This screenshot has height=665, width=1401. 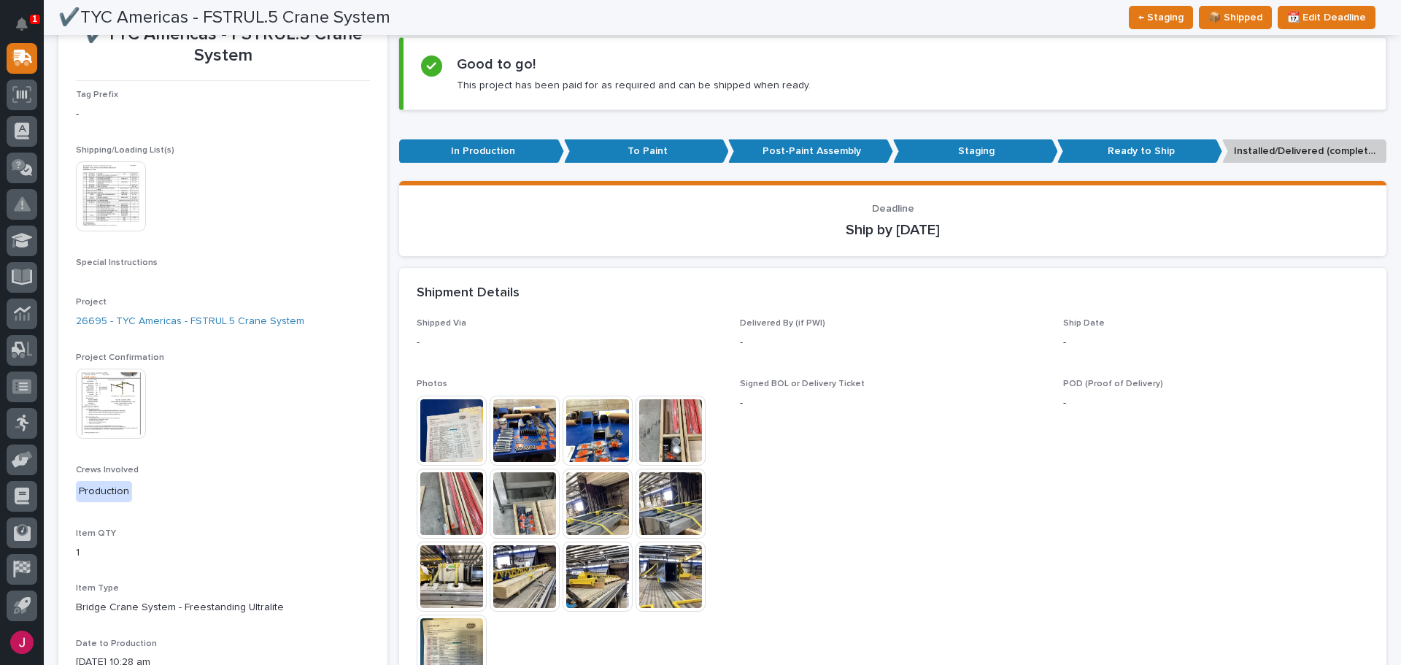 I want to click on p: Post-Paint Assembly, so click(x=811, y=151).